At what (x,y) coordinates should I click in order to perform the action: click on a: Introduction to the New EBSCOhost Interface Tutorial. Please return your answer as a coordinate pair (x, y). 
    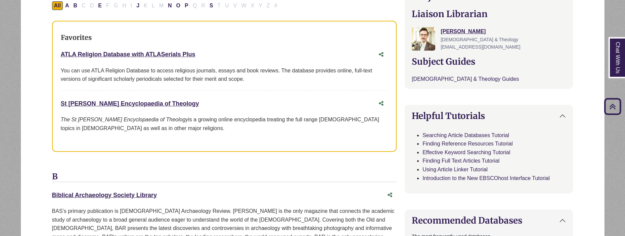
    Looking at the image, I should click on (486, 178).